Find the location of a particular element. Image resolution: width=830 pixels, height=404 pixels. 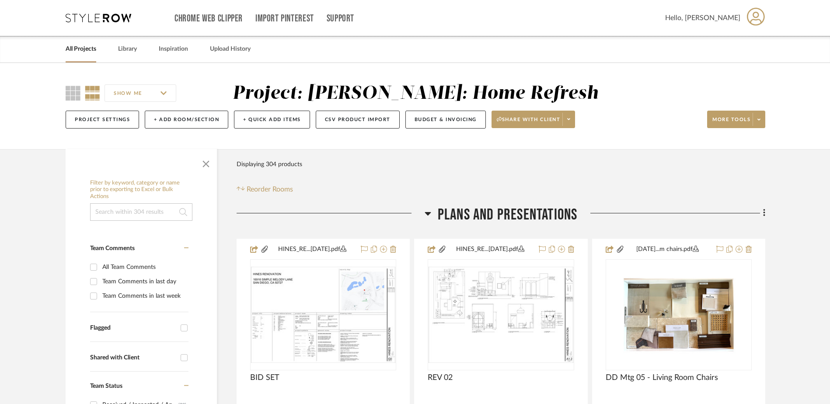

span: Reorder Rooms is located at coordinates (270, 189).